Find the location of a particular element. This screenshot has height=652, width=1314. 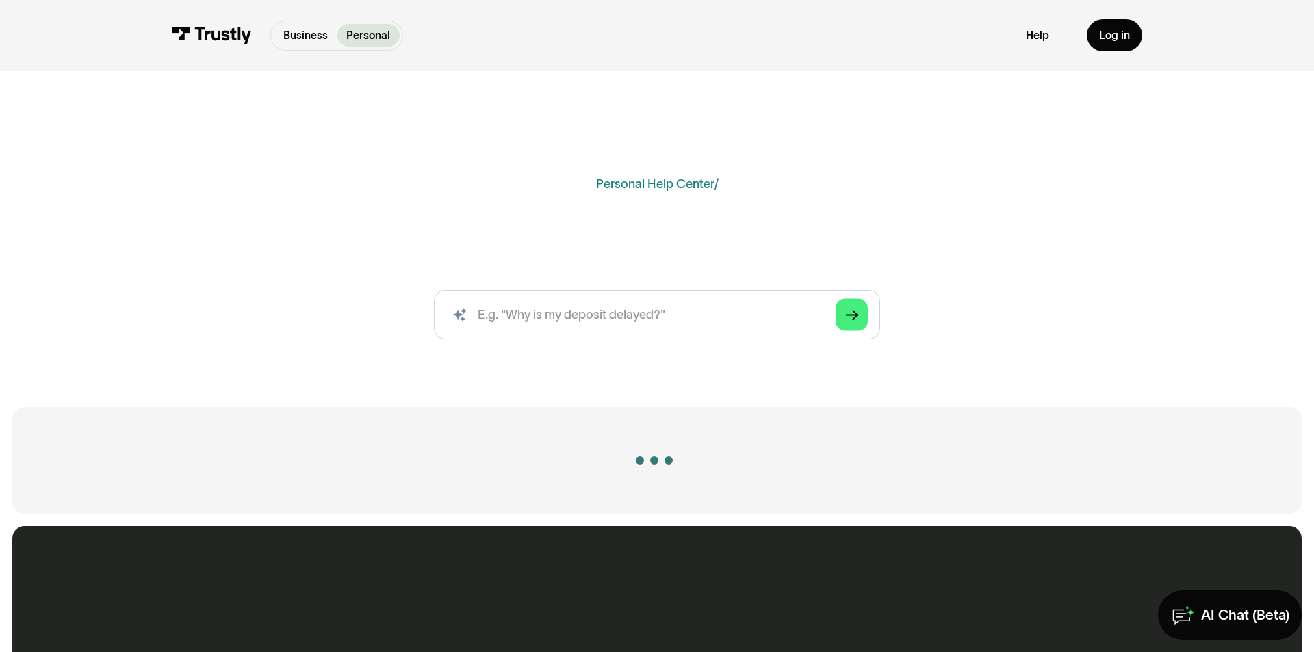

p: Business is located at coordinates (305, 36).